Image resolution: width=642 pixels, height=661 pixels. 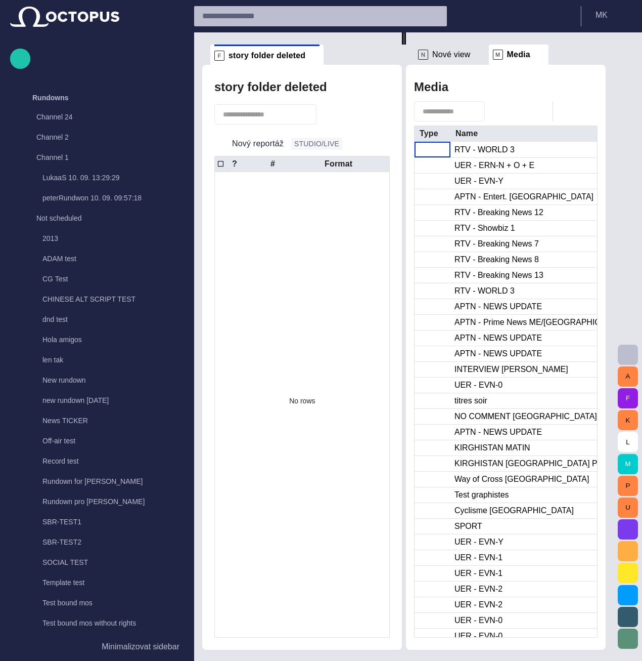 What do you see at coordinates (519, 55) in the screenshot?
I see `div: MMedia` at bounding box center [519, 55].